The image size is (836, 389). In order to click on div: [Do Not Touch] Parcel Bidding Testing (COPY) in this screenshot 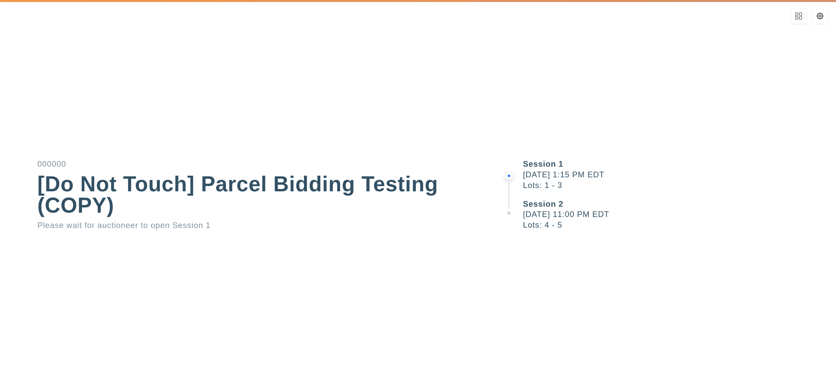, I will do `click(251, 195)`.